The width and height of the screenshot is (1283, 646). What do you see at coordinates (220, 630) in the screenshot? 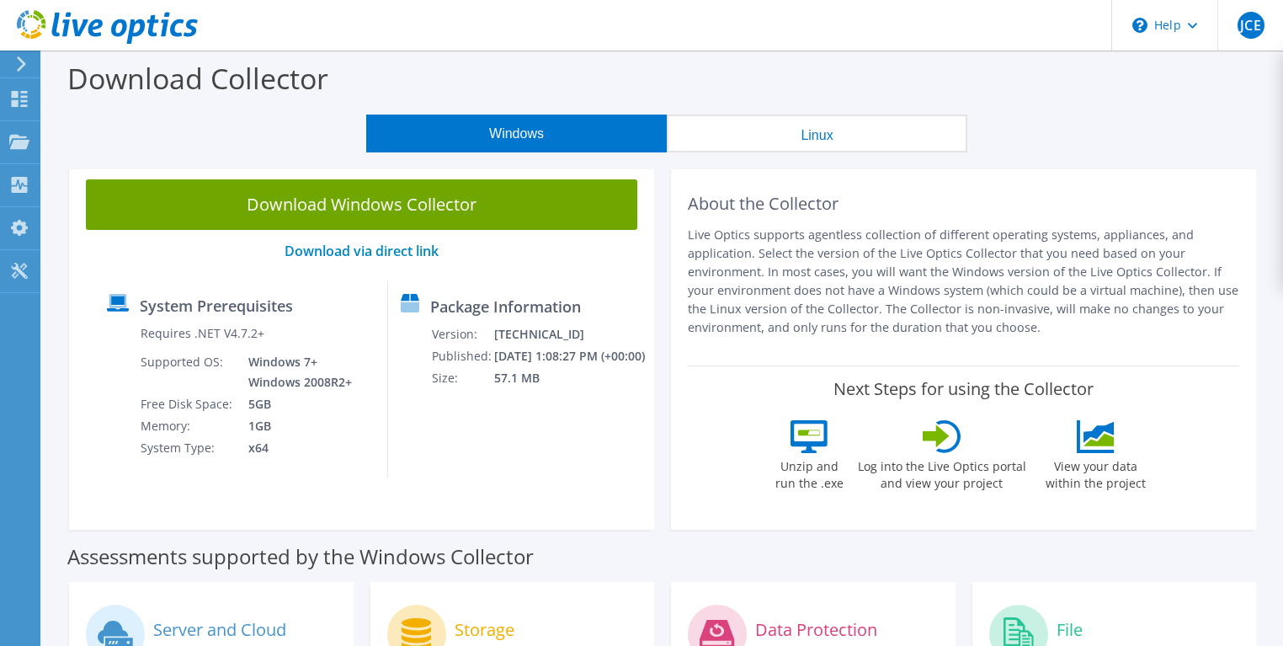
I see `label: Server and Cloud` at bounding box center [220, 630].